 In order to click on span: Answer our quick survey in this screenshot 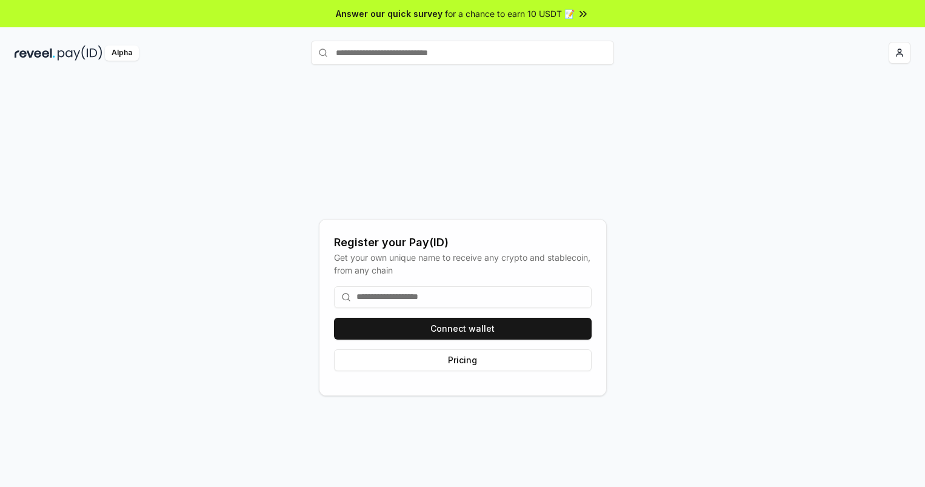, I will do `click(389, 13)`.